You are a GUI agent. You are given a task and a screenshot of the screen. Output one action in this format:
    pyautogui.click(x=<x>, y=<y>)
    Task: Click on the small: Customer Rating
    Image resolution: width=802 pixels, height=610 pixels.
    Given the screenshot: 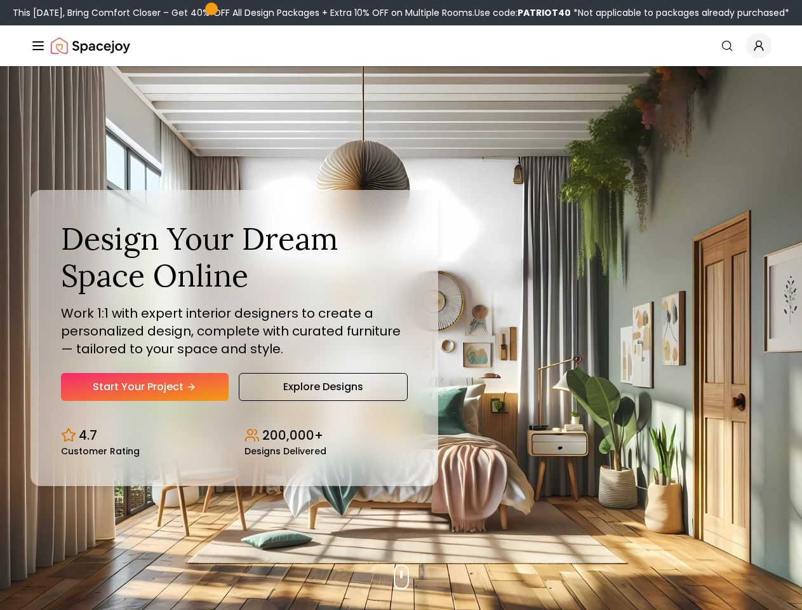 What is the action you would take?
    pyautogui.click(x=100, y=451)
    